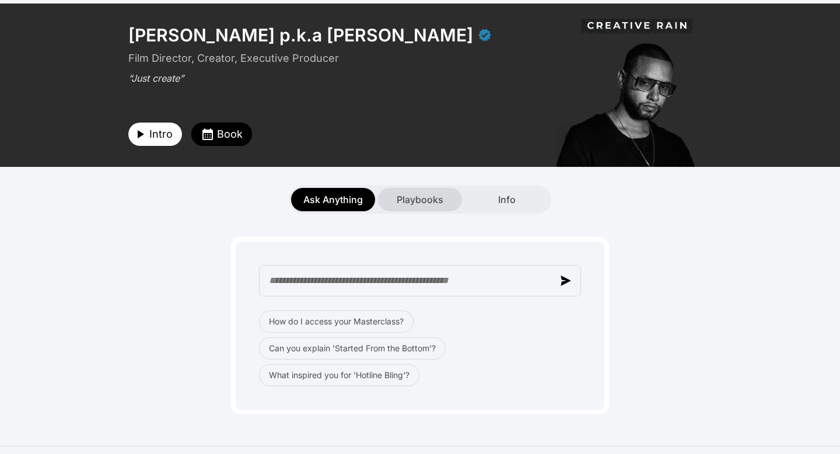  Describe the element at coordinates (222, 134) in the screenshot. I see `button: Book` at that location.